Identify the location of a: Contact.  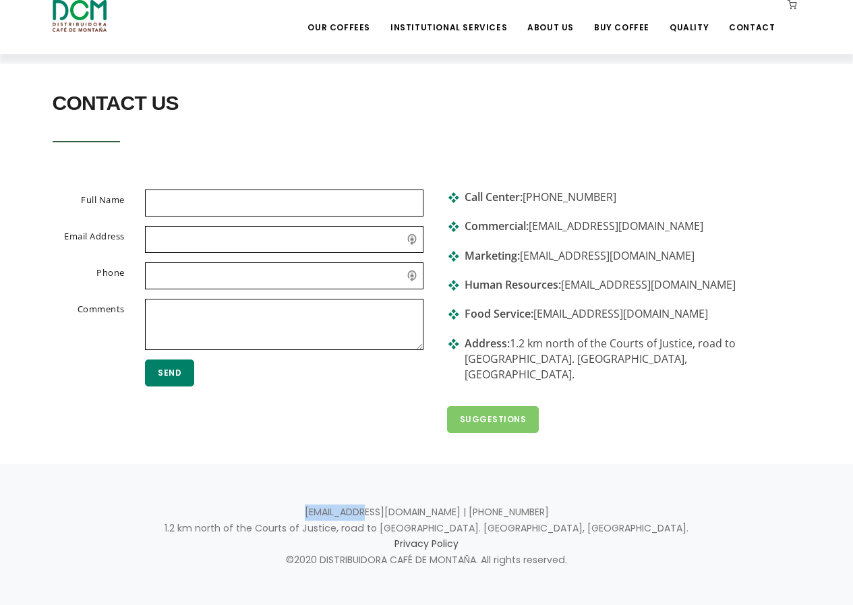
(752, 17).